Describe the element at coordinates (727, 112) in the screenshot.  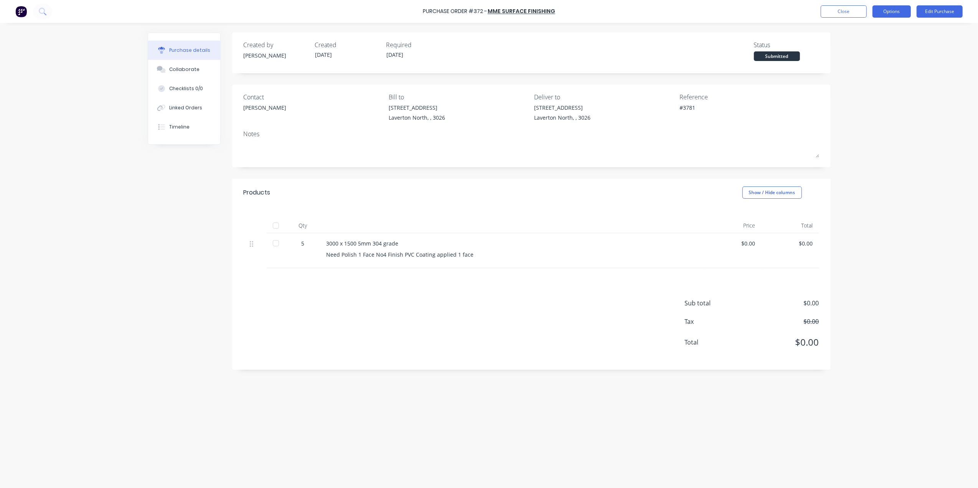
I see `textarea: #3781` at that location.